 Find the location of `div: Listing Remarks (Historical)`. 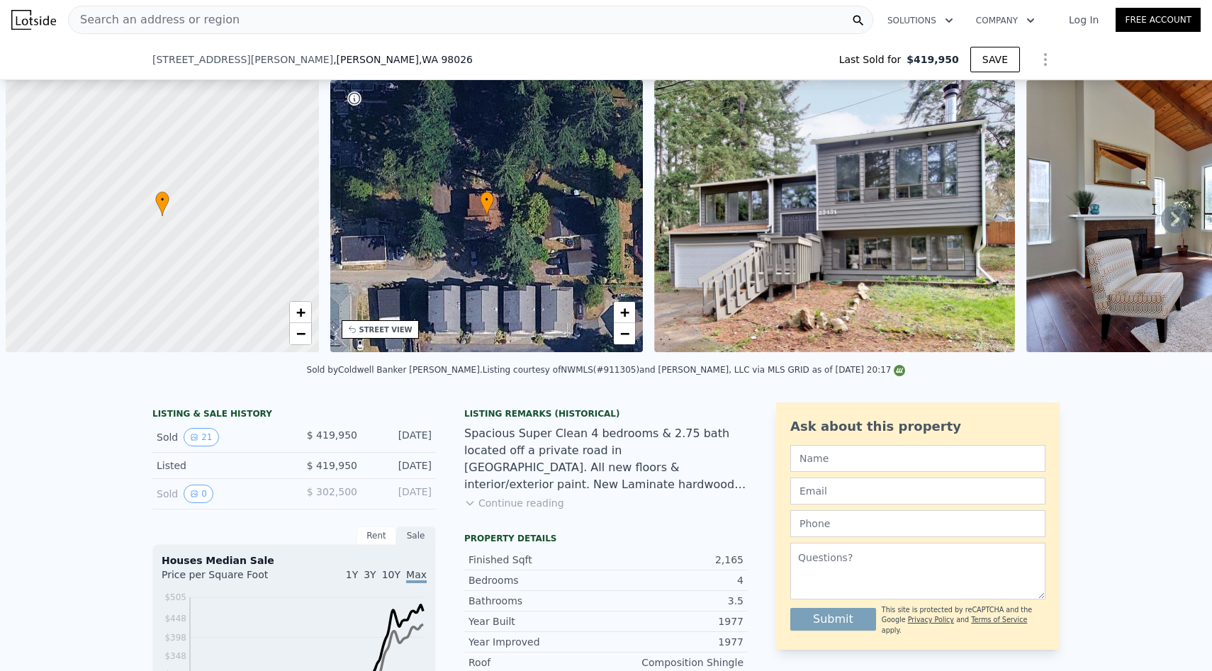

div: Listing Remarks (Historical) is located at coordinates (606, 414).